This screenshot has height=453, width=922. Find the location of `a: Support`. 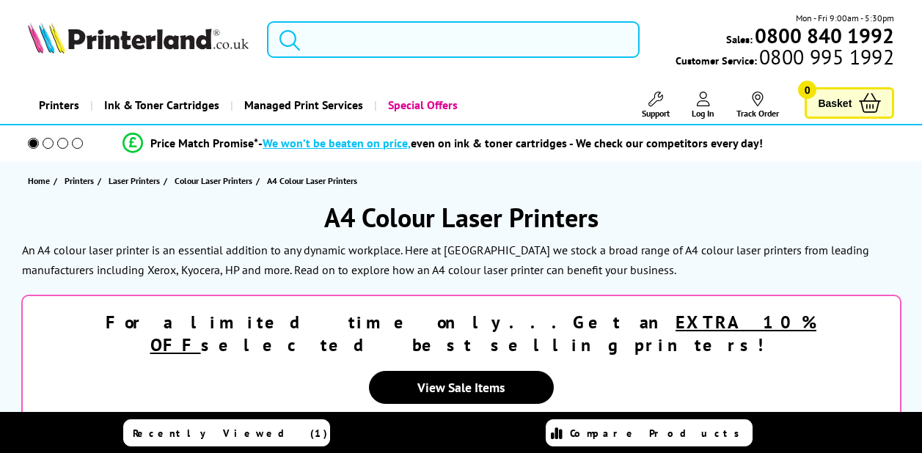

a: Support is located at coordinates (655, 105).